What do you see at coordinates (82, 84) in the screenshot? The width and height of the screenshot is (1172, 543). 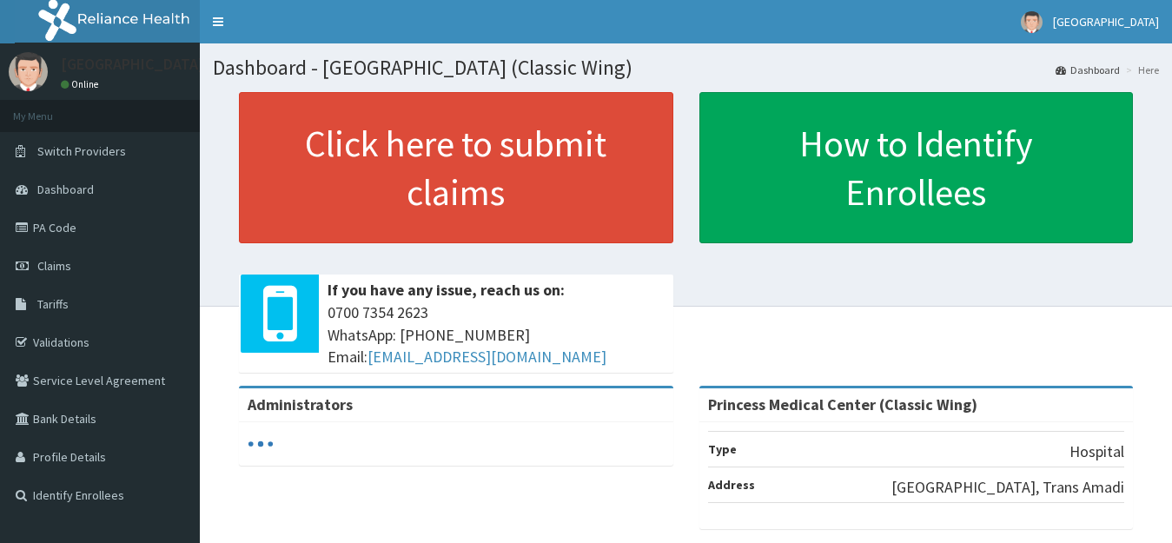 I see `a: Online` at bounding box center [82, 84].